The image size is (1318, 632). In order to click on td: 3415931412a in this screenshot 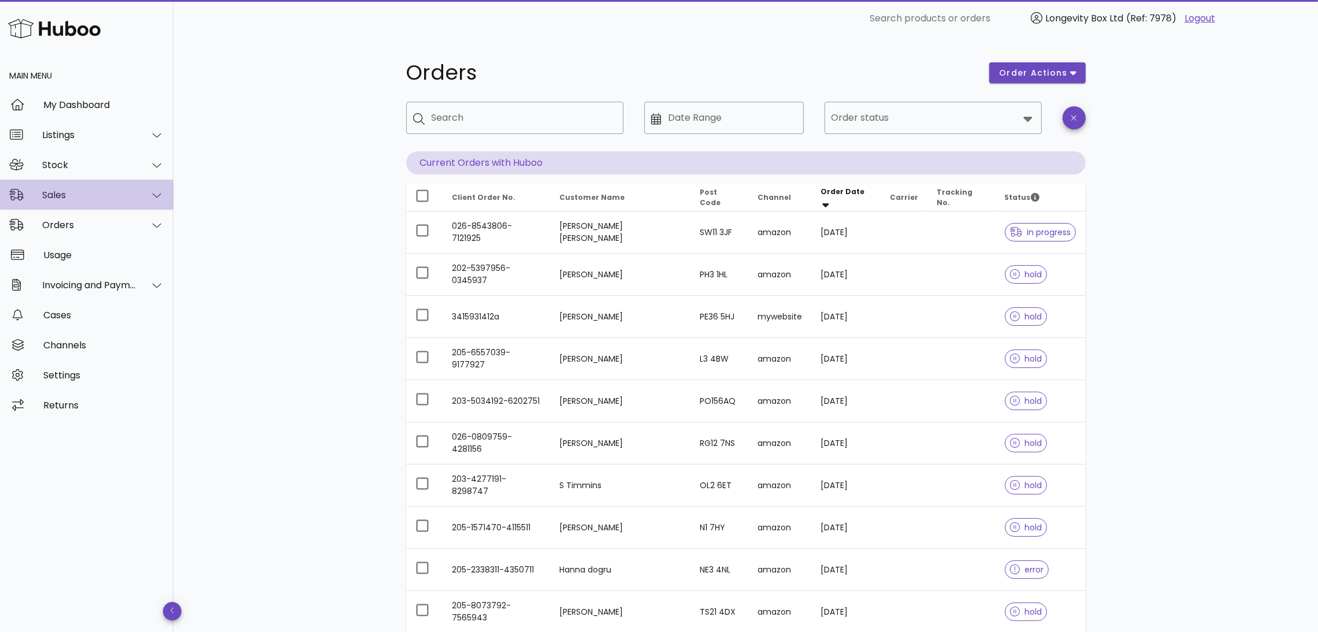, I will do `click(497, 317)`.